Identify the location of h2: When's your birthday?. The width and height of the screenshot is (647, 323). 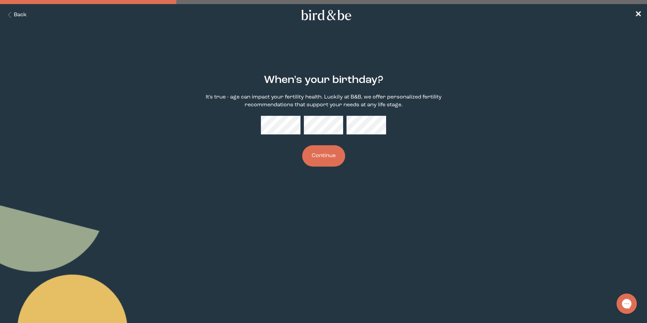
(324, 80).